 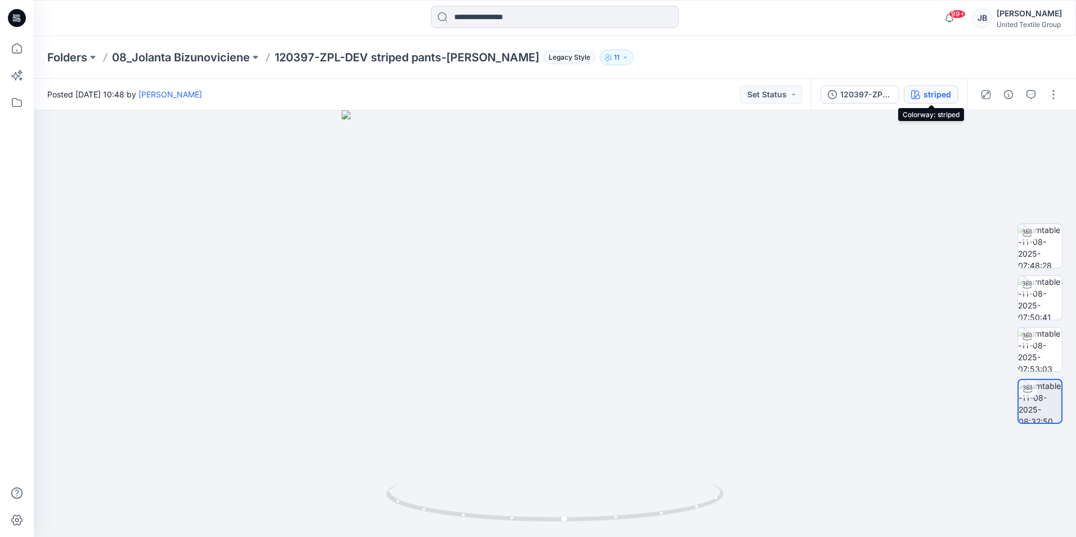 I want to click on button: Details, so click(x=1008, y=95).